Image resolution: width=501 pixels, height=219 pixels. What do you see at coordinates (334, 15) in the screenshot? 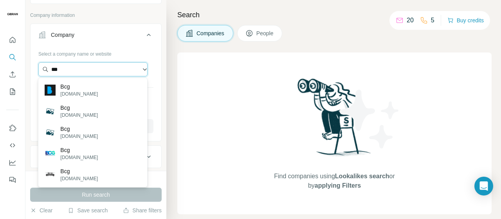
I see `h4: Search` at bounding box center [334, 15].